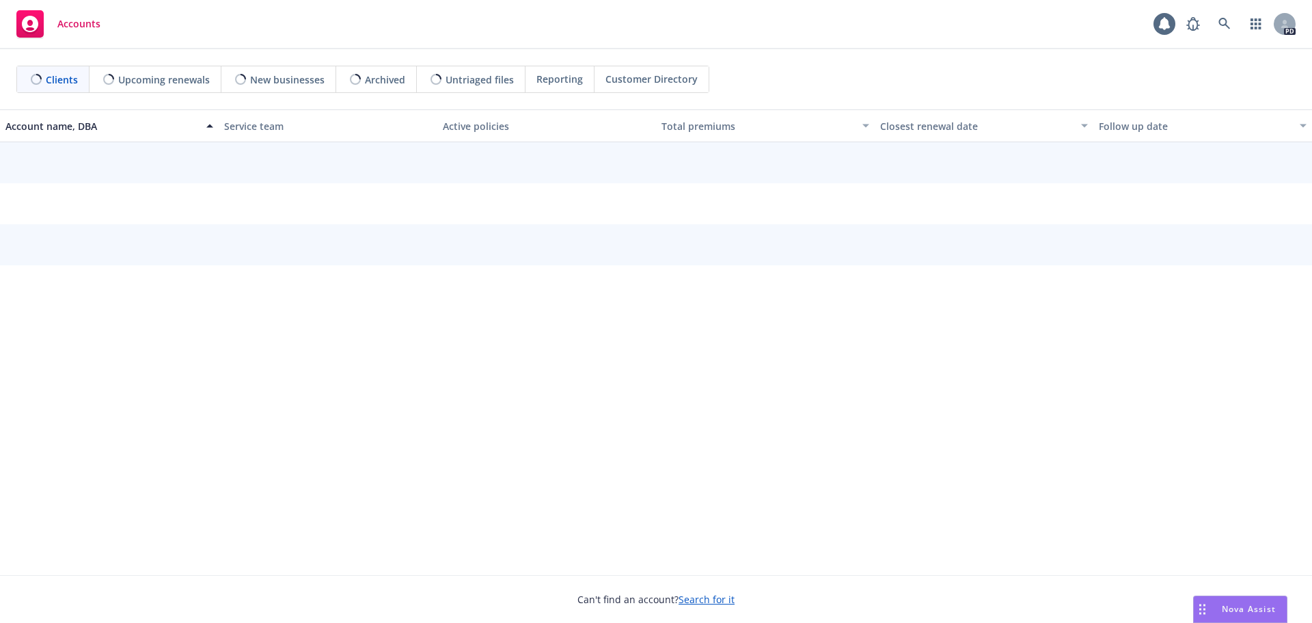  I want to click on span: Nova Assist, so click(1249, 608).